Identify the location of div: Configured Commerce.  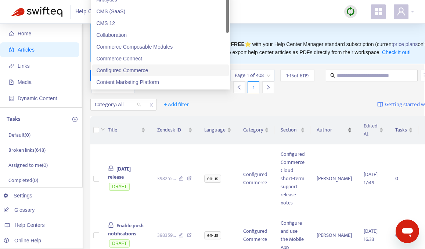
(161, 70).